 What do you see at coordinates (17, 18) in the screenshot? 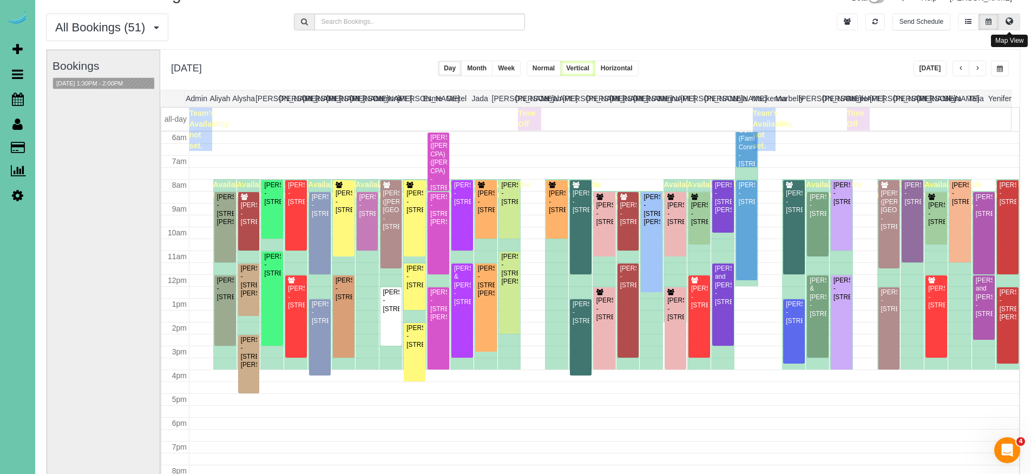
I see `a: Automaid Logo` at bounding box center [17, 18].